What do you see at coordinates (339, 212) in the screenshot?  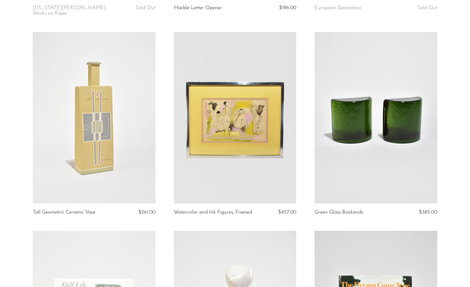 I see `a: Green Glass Bookends` at bounding box center [339, 212].